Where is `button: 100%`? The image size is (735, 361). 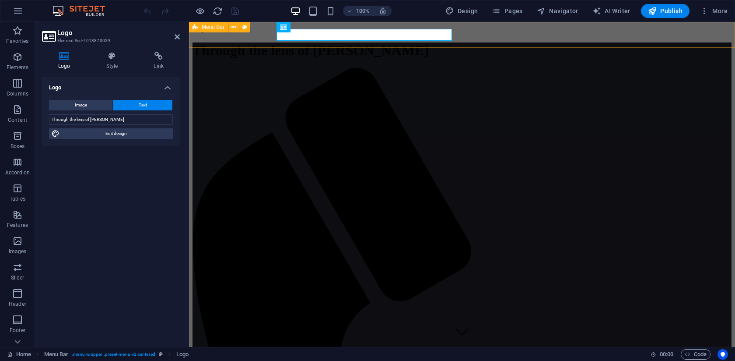
button: 100% is located at coordinates (359, 11).